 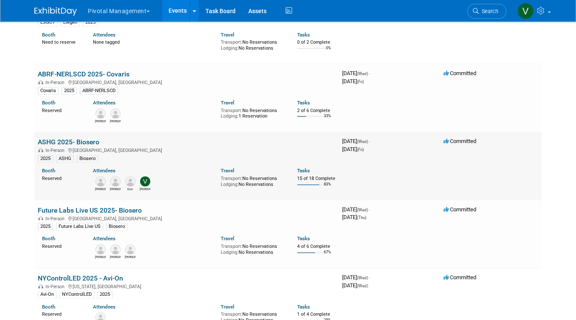 What do you see at coordinates (487, 11) in the screenshot?
I see `a: Search` at bounding box center [487, 11].